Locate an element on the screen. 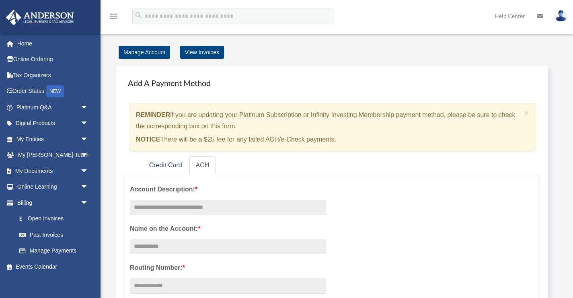 The height and width of the screenshot is (298, 573). label: Name on the Account: is located at coordinates (228, 229).